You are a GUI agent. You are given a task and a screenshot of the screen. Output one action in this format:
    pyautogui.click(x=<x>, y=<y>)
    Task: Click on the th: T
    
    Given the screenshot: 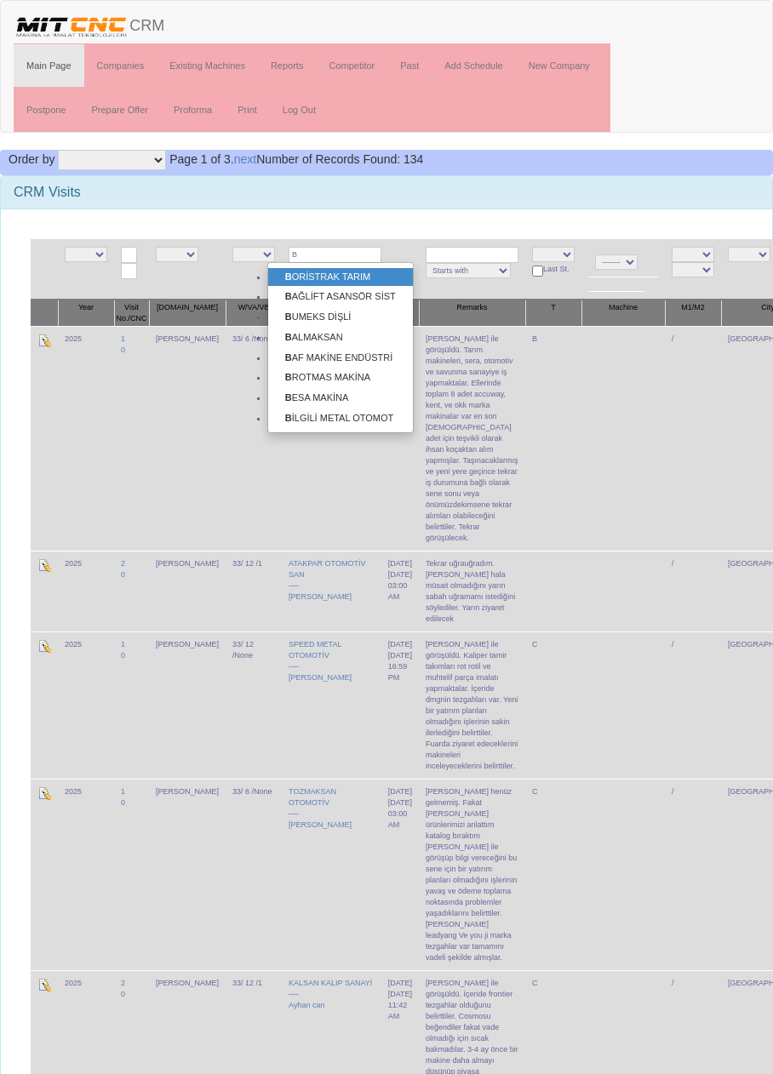 What is the action you would take?
    pyautogui.click(x=553, y=313)
    